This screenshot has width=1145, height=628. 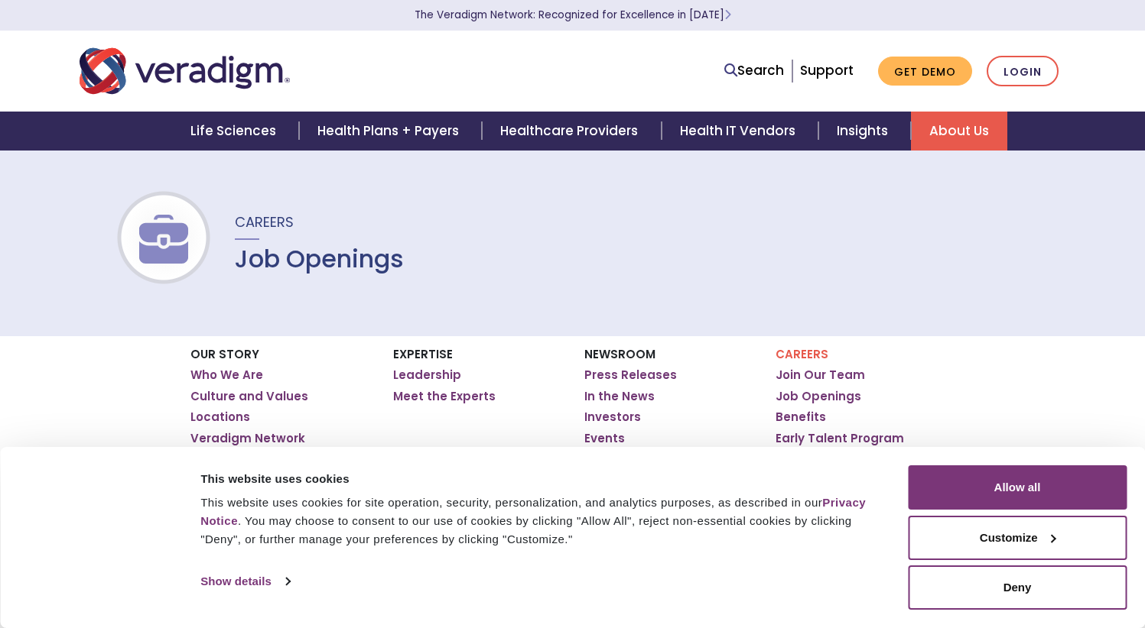 I want to click on a: In the News, so click(x=619, y=397).